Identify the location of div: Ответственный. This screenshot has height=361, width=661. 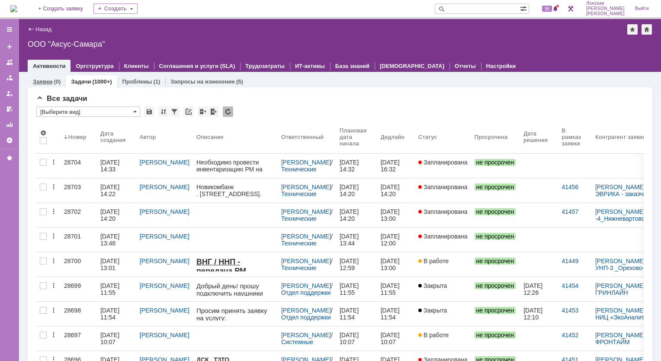
(302, 137).